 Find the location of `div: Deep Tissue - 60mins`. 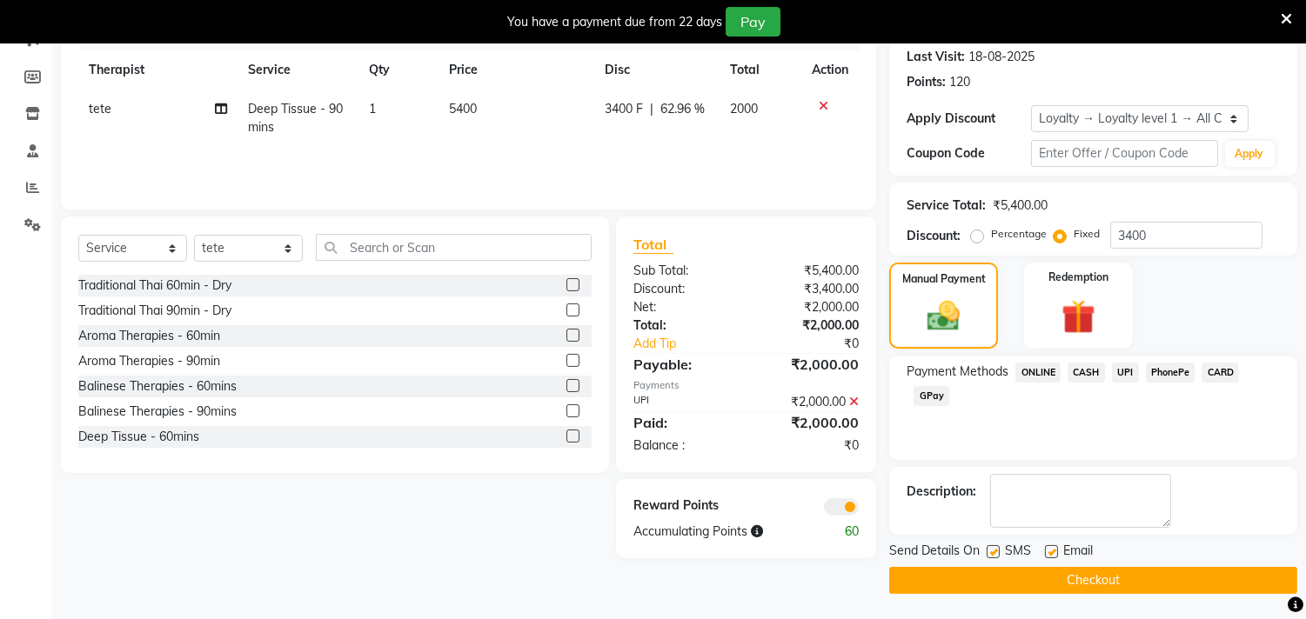

div: Deep Tissue - 60mins is located at coordinates (138, 437).